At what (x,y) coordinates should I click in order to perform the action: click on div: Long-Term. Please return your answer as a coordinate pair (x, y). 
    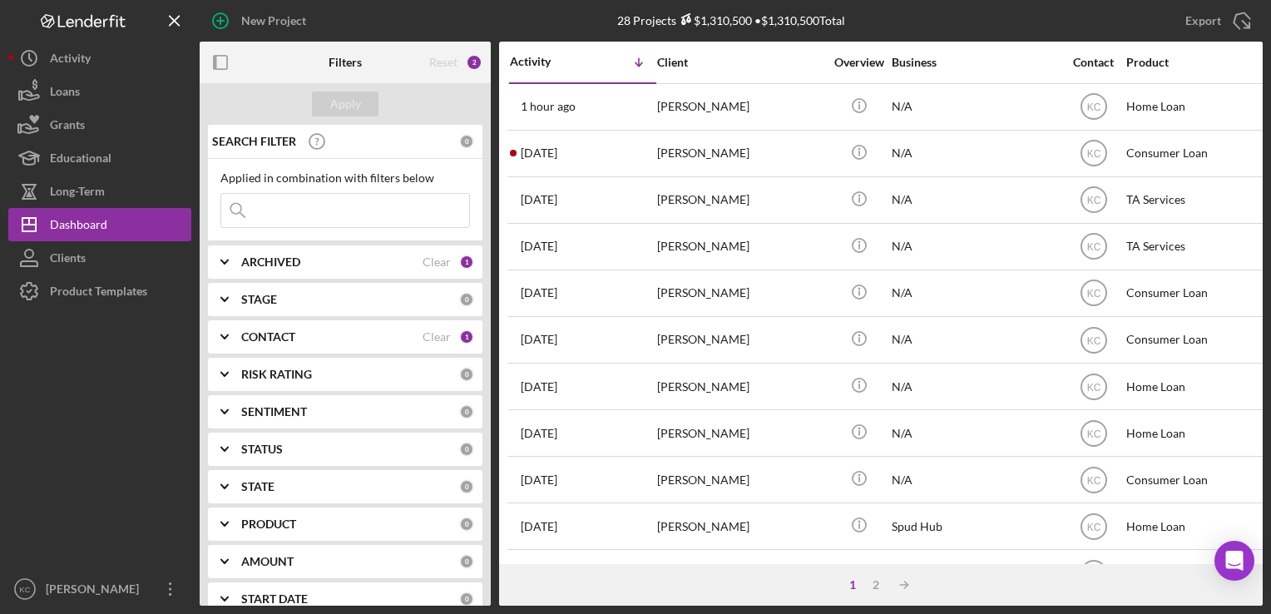
    Looking at the image, I should click on (77, 193).